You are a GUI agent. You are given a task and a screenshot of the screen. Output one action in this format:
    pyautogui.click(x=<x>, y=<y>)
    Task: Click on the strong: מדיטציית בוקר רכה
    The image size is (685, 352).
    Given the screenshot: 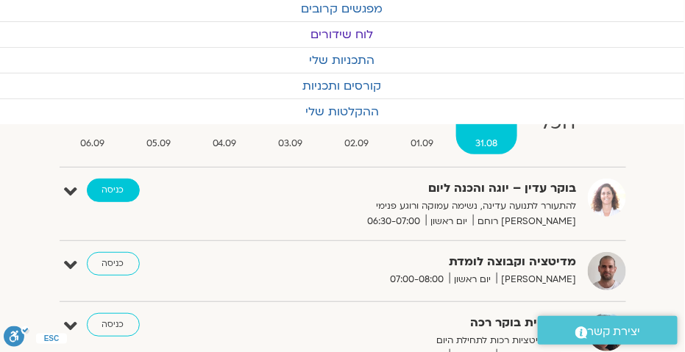 What is the action you would take?
    pyautogui.click(x=418, y=323)
    